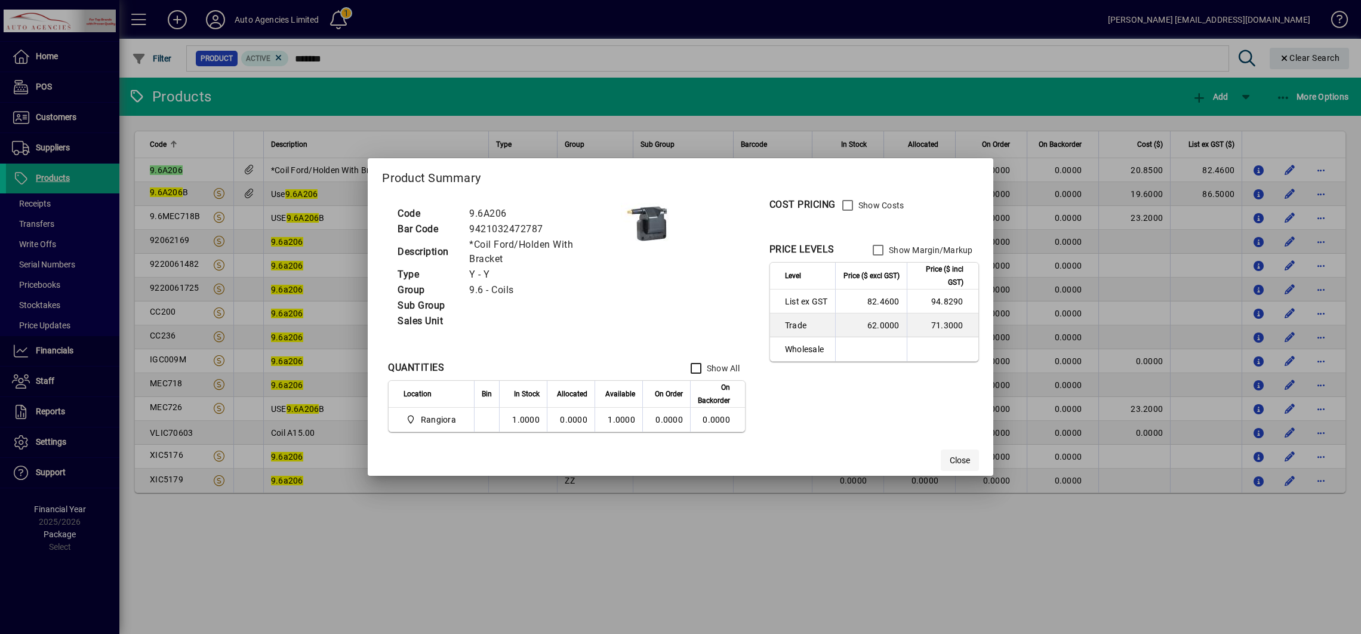 The width and height of the screenshot is (1361, 634). What do you see at coordinates (960, 460) in the screenshot?
I see `span: Close` at bounding box center [960, 460].